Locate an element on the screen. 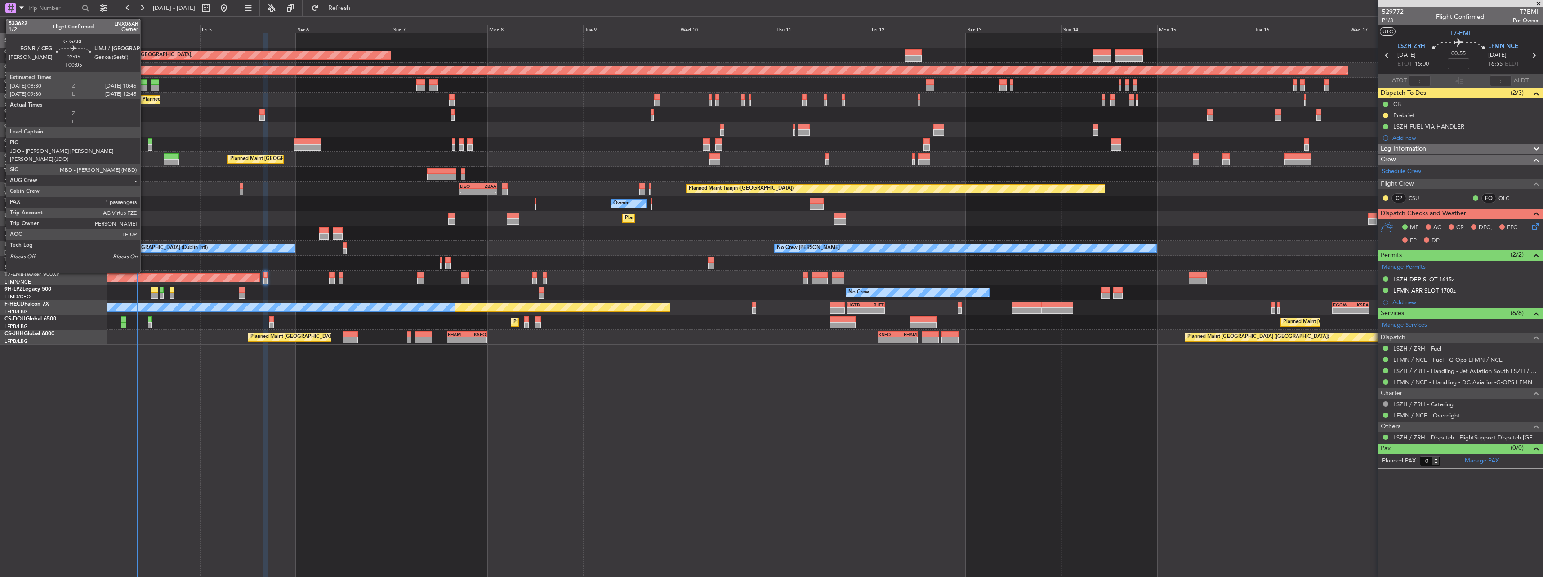 The height and width of the screenshot is (577, 1543). span: T7EMI is located at coordinates (1526, 12).